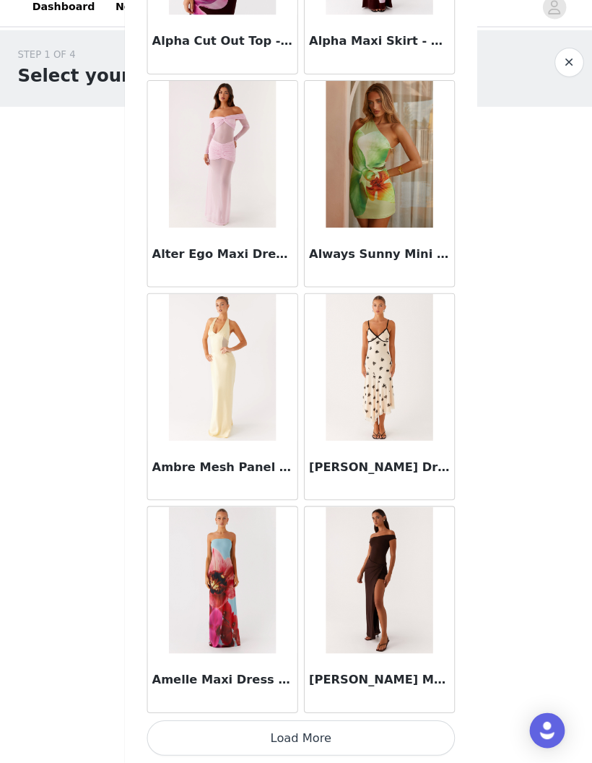 The height and width of the screenshot is (763, 592). What do you see at coordinates (140, 19) in the screenshot?
I see `a: Networks` at bounding box center [140, 19].